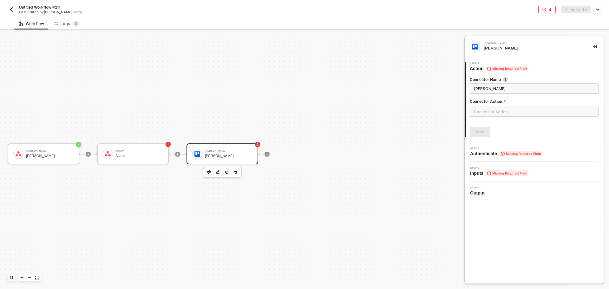 The image size is (609, 289). What do you see at coordinates (11, 10) in the screenshot?
I see `button: back` at bounding box center [11, 10].